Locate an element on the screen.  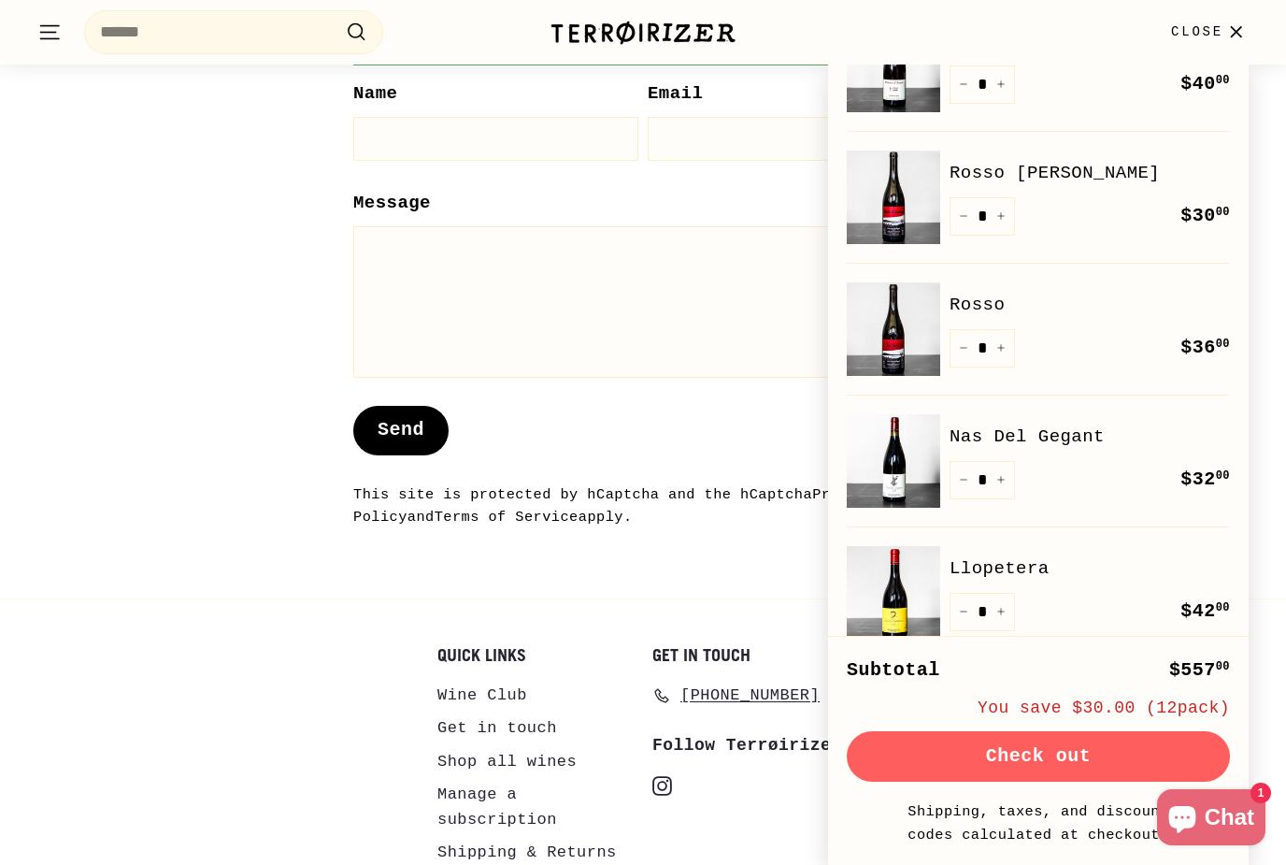
img: Rosso di Gaetano is located at coordinates (894, 197).